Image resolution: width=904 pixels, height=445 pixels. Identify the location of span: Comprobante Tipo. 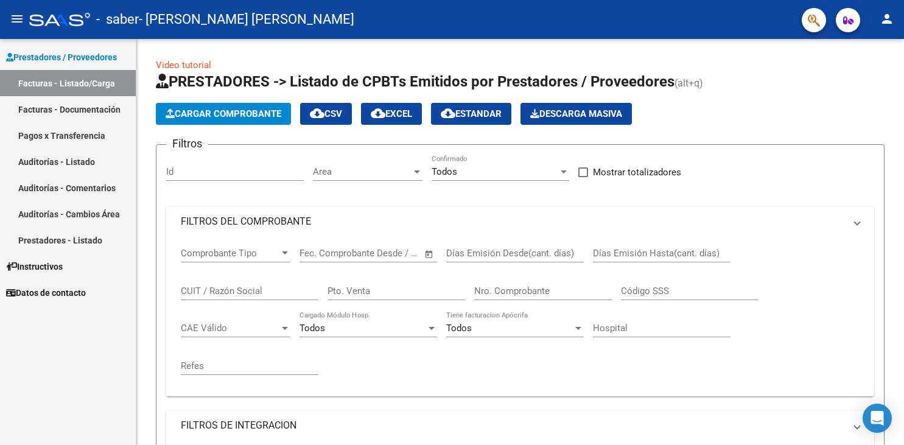
(230, 253).